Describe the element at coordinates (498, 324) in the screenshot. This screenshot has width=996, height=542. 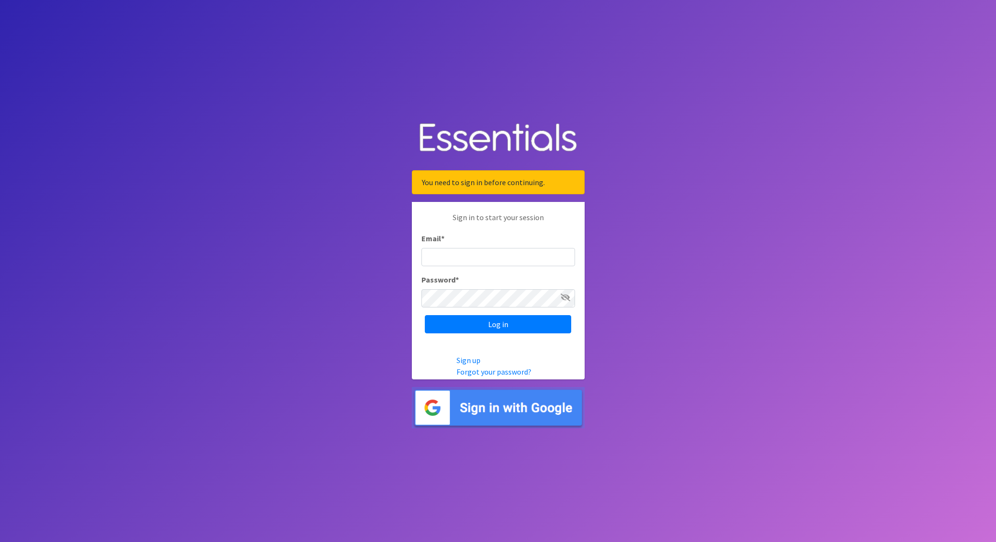
I see `input: Log in` at that location.